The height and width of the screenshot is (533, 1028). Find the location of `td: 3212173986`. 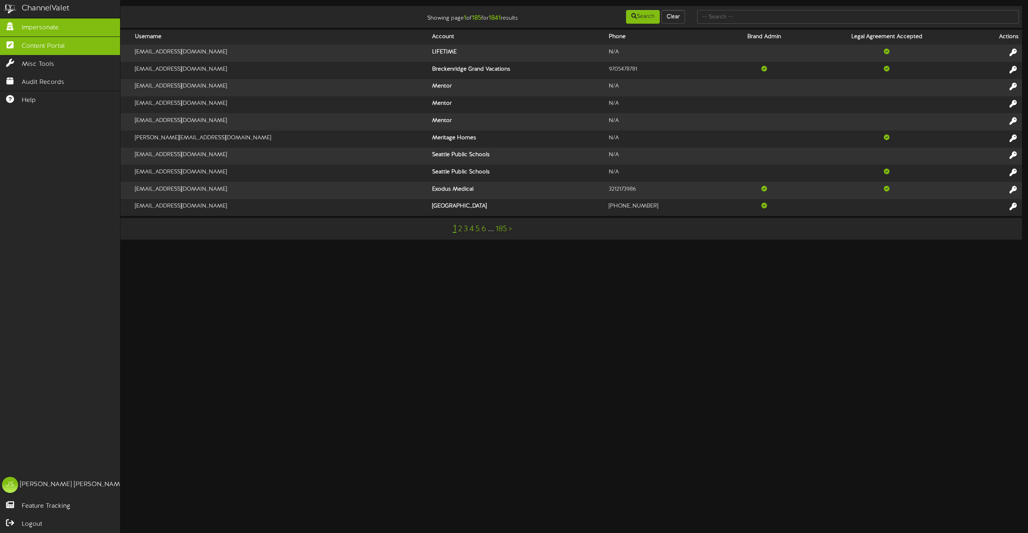

td: 3212173986 is located at coordinates (664, 190).